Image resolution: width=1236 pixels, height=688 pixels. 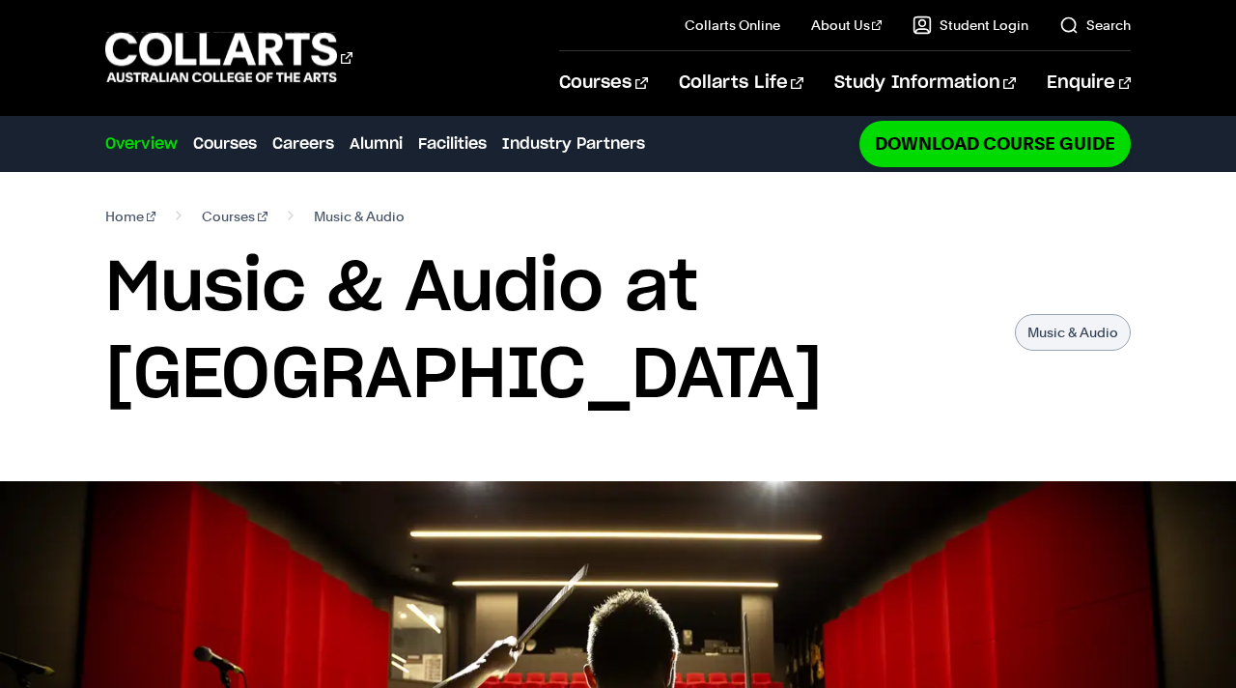 What do you see at coordinates (732, 25) in the screenshot?
I see `a: Collarts Online` at bounding box center [732, 25].